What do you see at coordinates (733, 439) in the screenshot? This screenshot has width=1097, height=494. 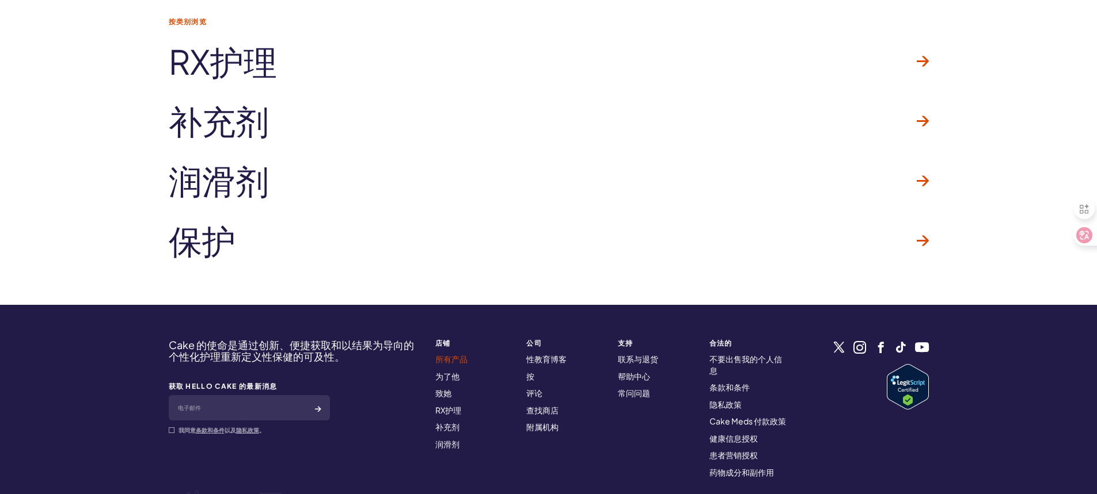 I see `font: 健康信息授权` at bounding box center [733, 439].